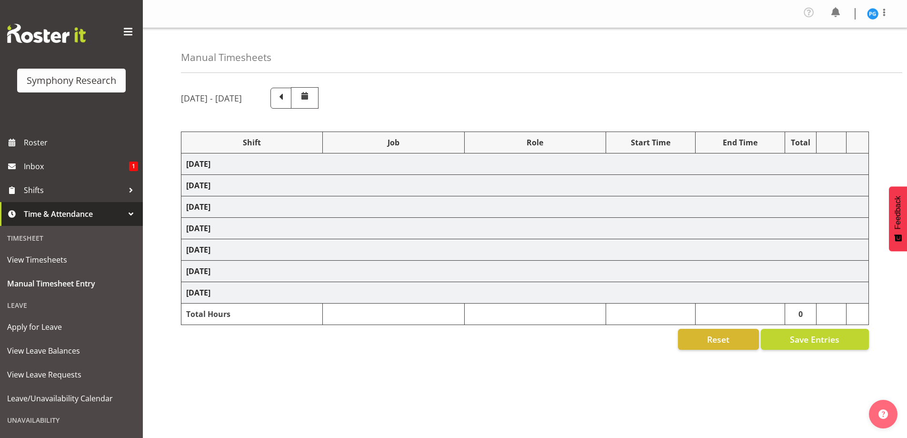  Describe the element at coordinates (71, 351) in the screenshot. I see `a: View Leave Balances` at that location.